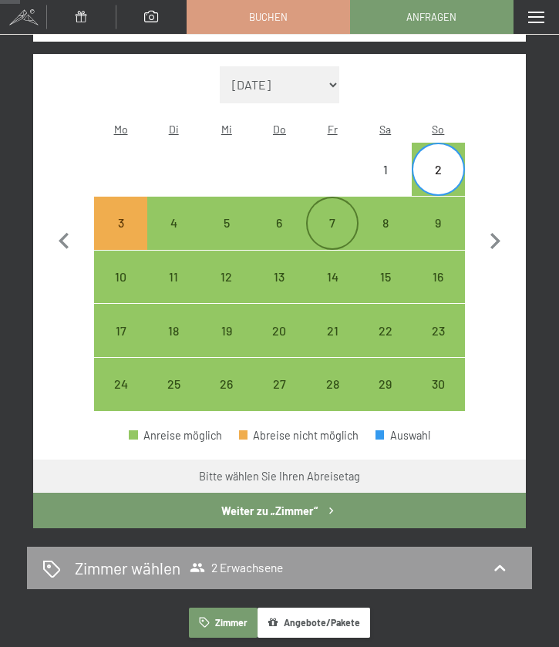 The image size is (559, 647). Describe the element at coordinates (120, 223) in the screenshot. I see `div: Mon Nov 03 2025` at that location.